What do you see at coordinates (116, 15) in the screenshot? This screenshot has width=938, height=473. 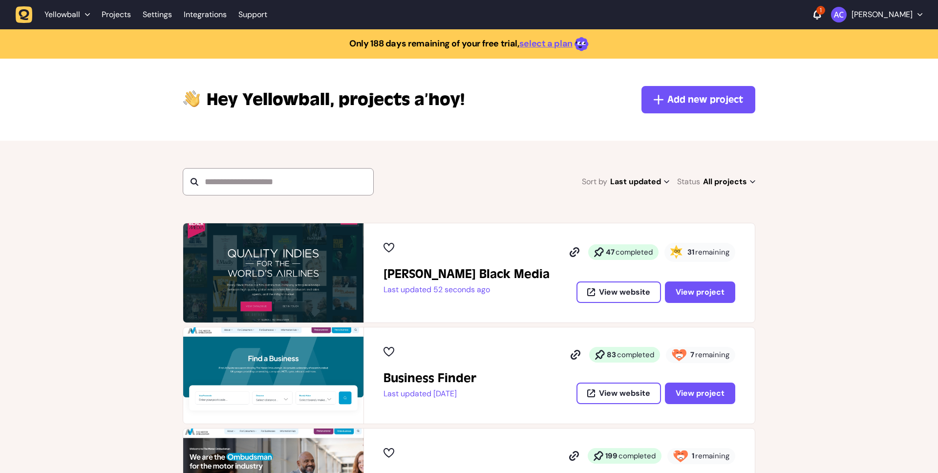 I see `a: Projects` at bounding box center [116, 15].